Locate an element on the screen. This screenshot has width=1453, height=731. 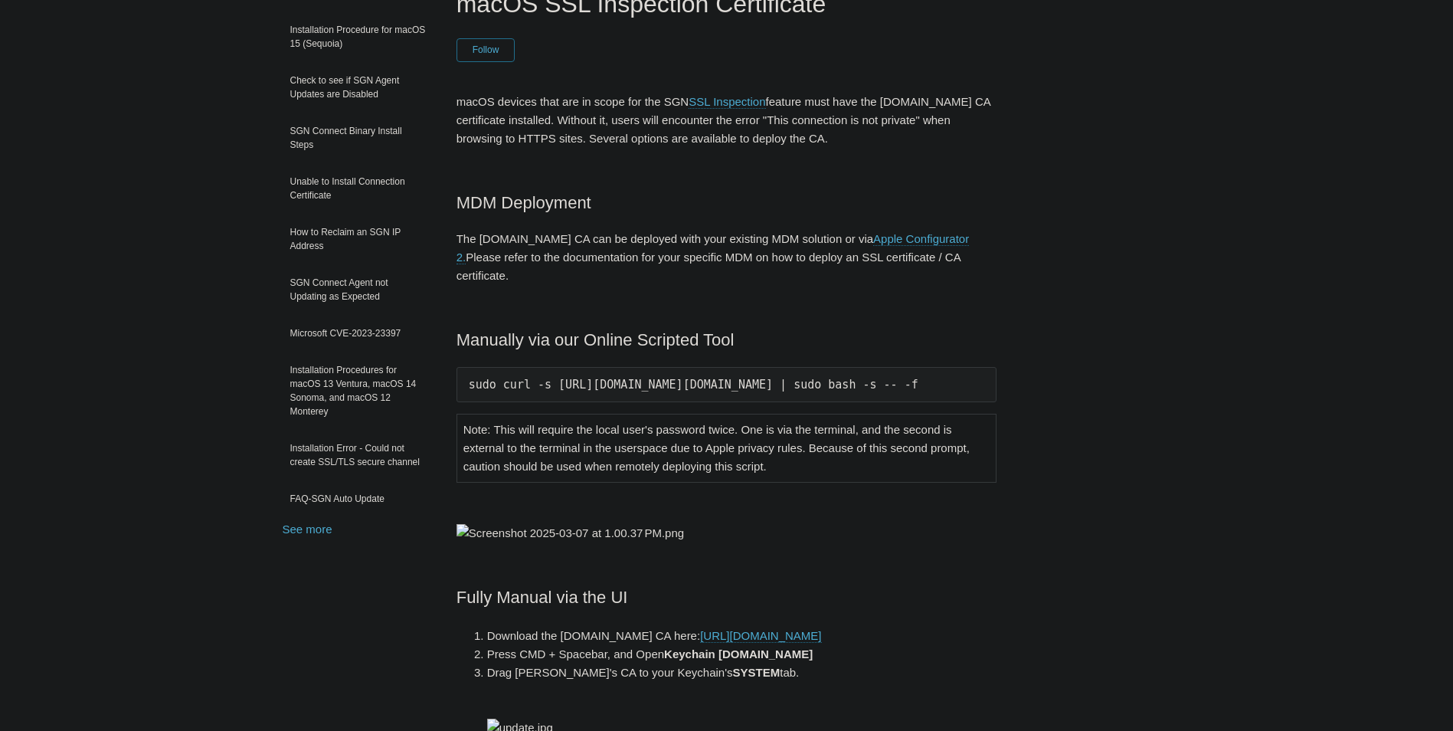
a: Installation Error - Could not create SSL/TLS secure channel is located at coordinates (358, 455).